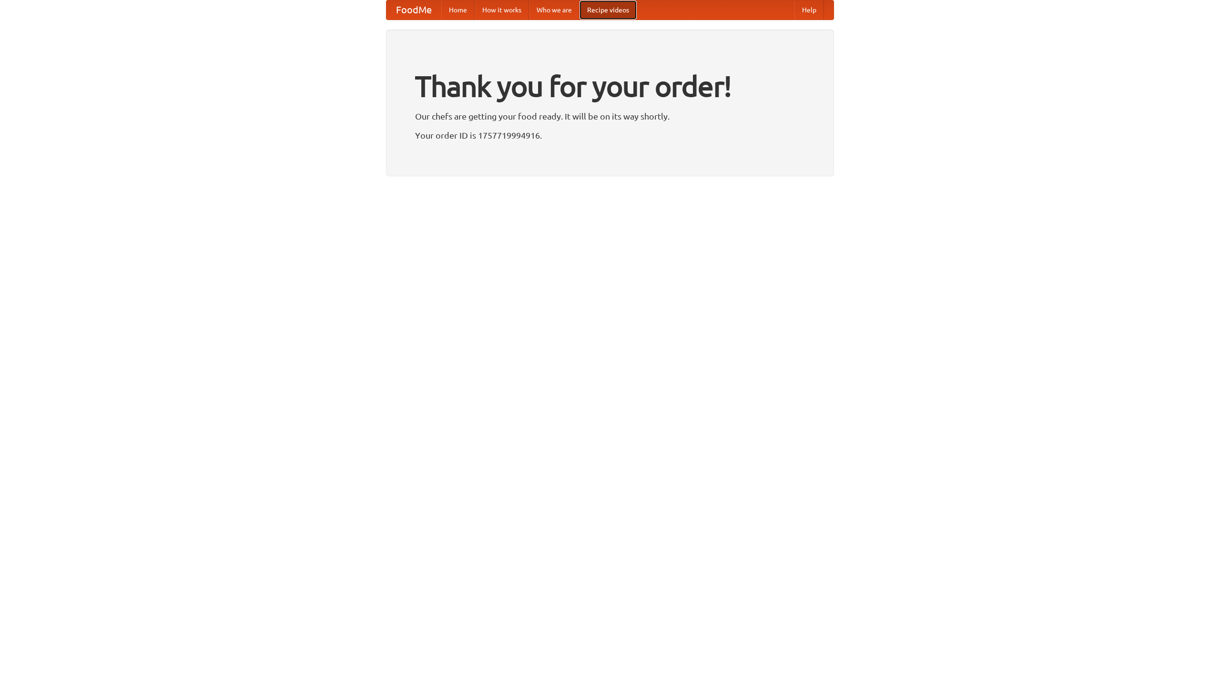 The width and height of the screenshot is (1220, 674). Describe the element at coordinates (414, 10) in the screenshot. I see `a: FoodMe` at that location.